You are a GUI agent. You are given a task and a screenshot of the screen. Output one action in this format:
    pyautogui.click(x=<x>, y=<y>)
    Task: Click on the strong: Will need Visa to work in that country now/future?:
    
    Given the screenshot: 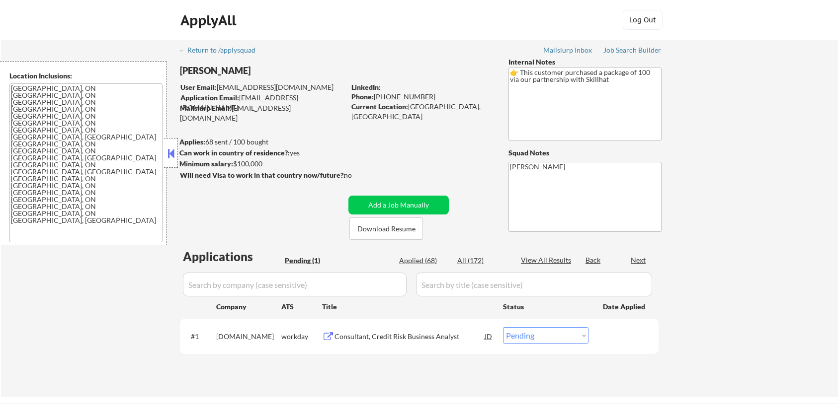 What is the action you would take?
    pyautogui.click(x=262, y=175)
    